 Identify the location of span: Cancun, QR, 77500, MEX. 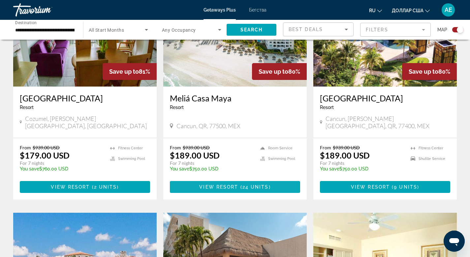
(209, 126).